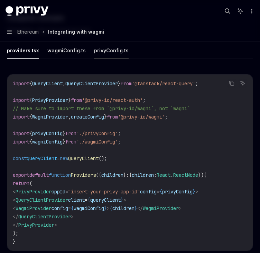 Image resolution: width=260 pixels, height=253 pixels. What do you see at coordinates (64, 158) in the screenshot?
I see `span: new` at bounding box center [64, 158].